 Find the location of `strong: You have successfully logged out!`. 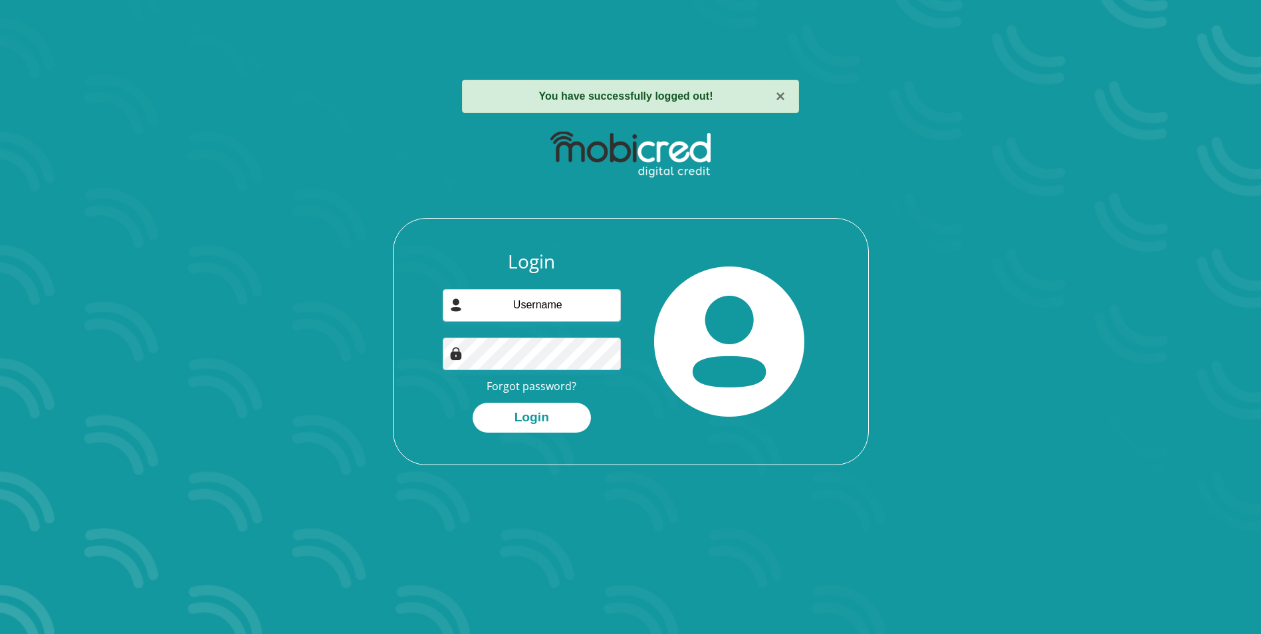

strong: You have successfully logged out! is located at coordinates (626, 96).